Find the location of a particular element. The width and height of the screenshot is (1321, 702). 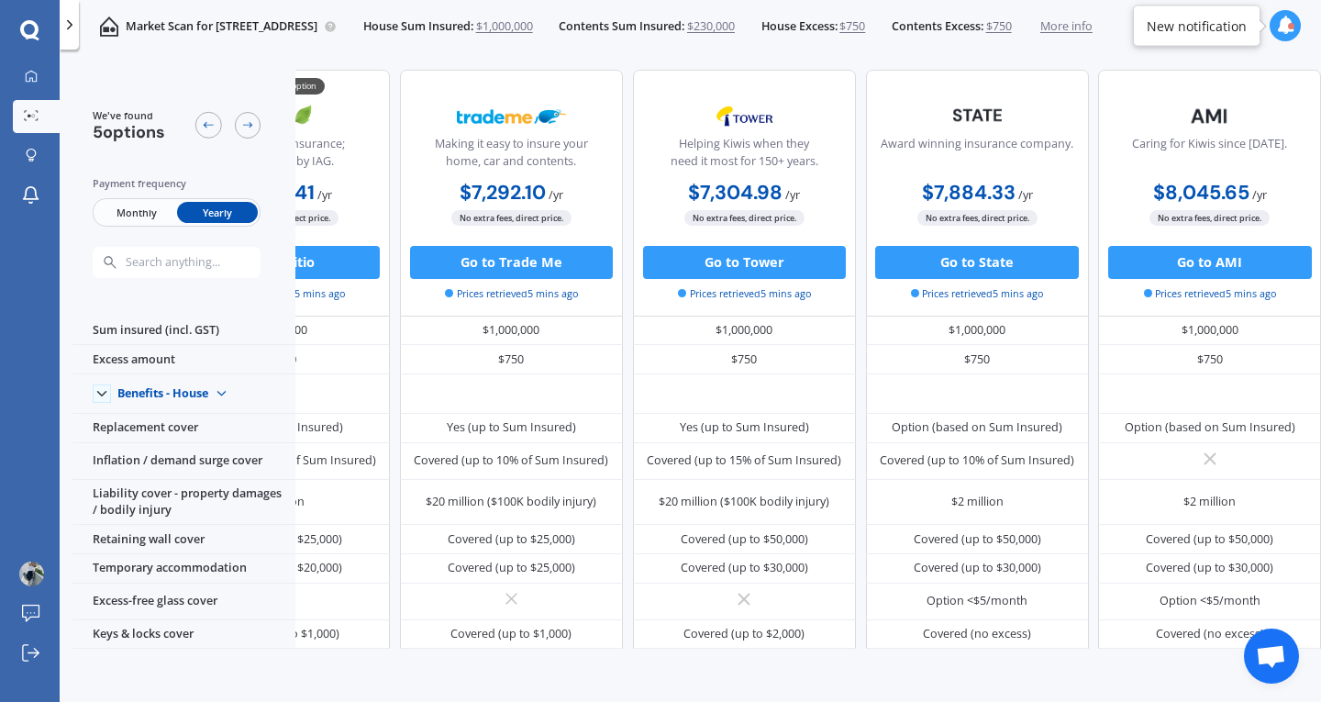

img: Trademe.webp is located at coordinates (511, 116).